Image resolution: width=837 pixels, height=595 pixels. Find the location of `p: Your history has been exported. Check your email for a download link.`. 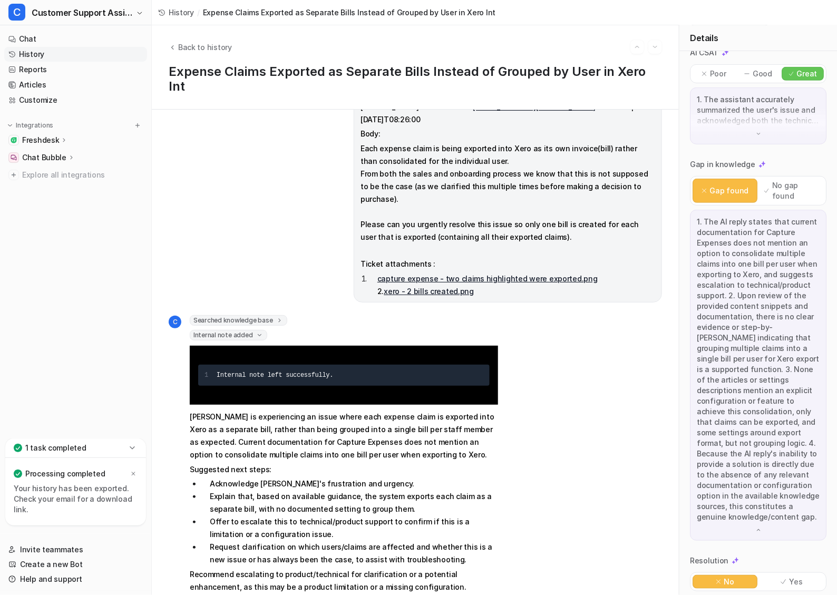

p: Your history has been exported. Check your email for a download link. is located at coordinates (75, 499).